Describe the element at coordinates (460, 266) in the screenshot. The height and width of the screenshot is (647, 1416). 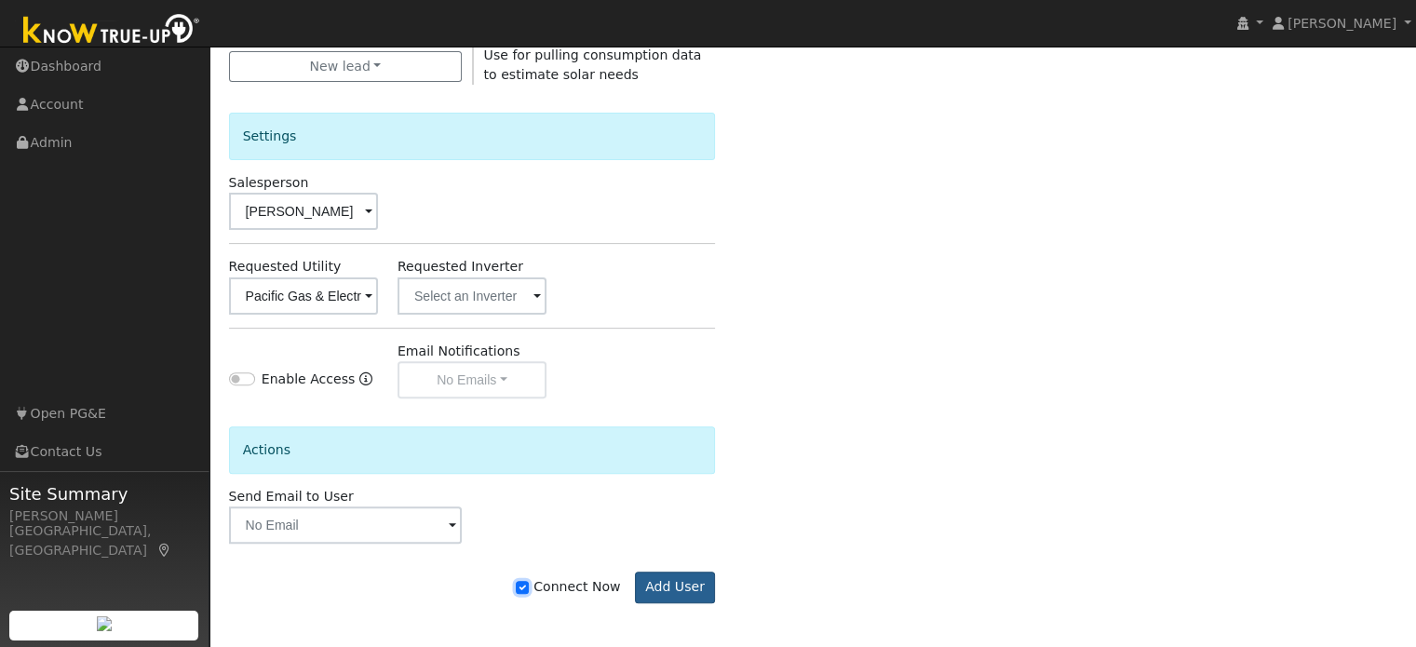
I see `label: Requested Inverter` at that location.